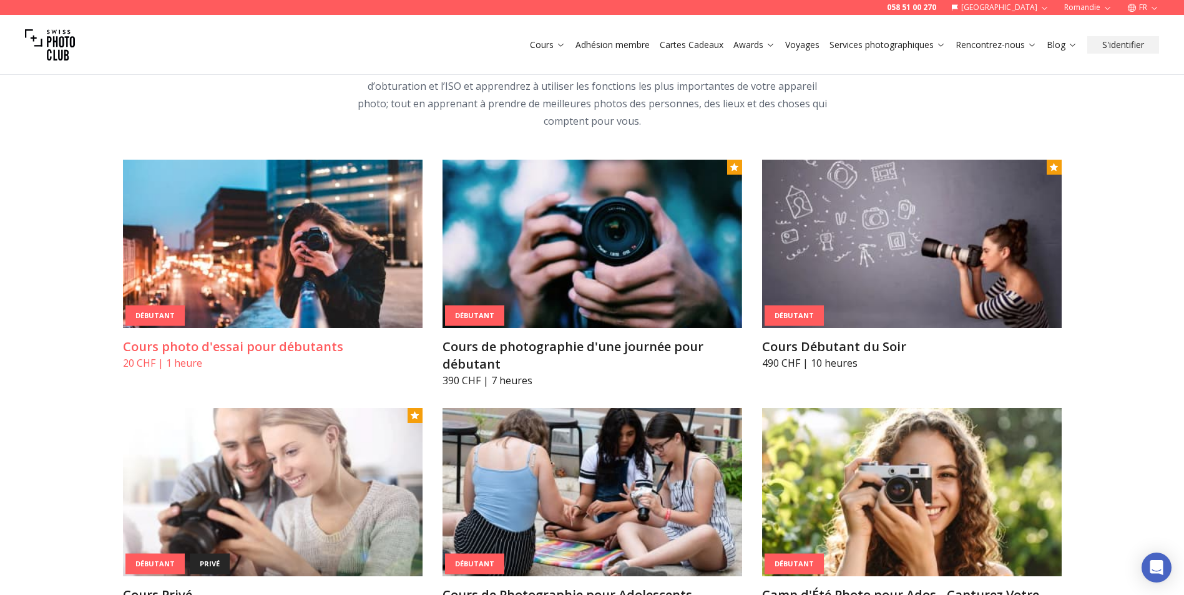 This screenshot has width=1184, height=595. I want to click on button: Awards, so click(754, 45).